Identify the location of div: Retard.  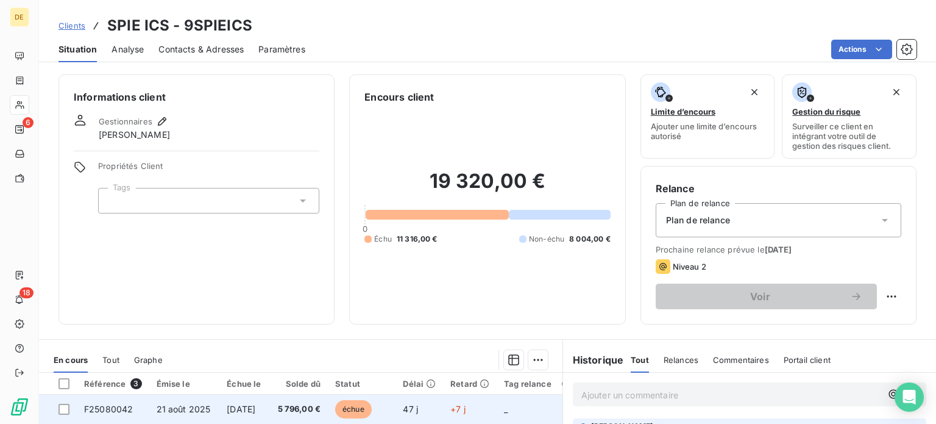
(470, 383).